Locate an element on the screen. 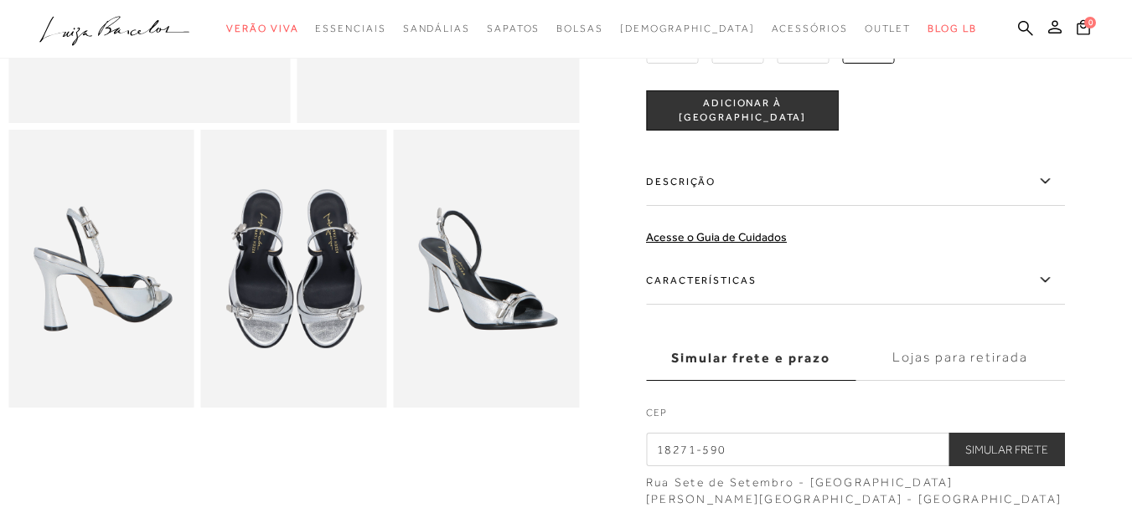  label: Características is located at coordinates (855, 281).